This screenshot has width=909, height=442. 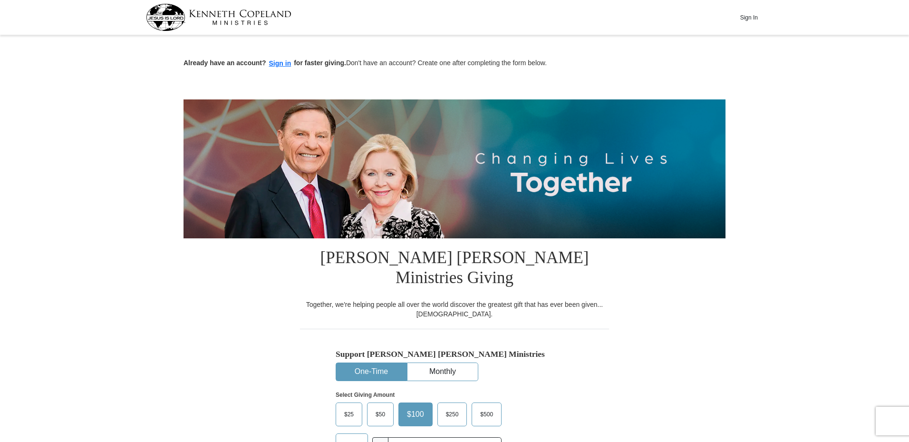 What do you see at coordinates (455, 63) in the screenshot?
I see `p: Don't have an account? Create one after completing the form below.` at bounding box center [455, 63].